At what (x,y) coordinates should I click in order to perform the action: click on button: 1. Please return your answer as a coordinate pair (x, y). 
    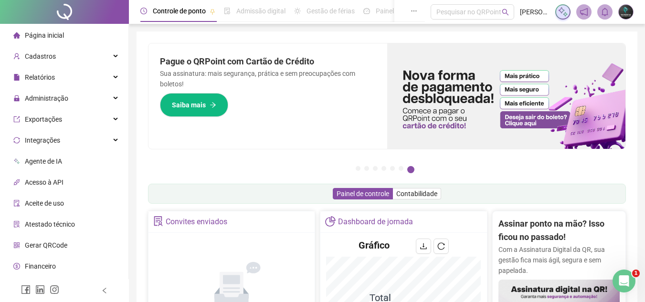
    Looking at the image, I should click on (358, 169).